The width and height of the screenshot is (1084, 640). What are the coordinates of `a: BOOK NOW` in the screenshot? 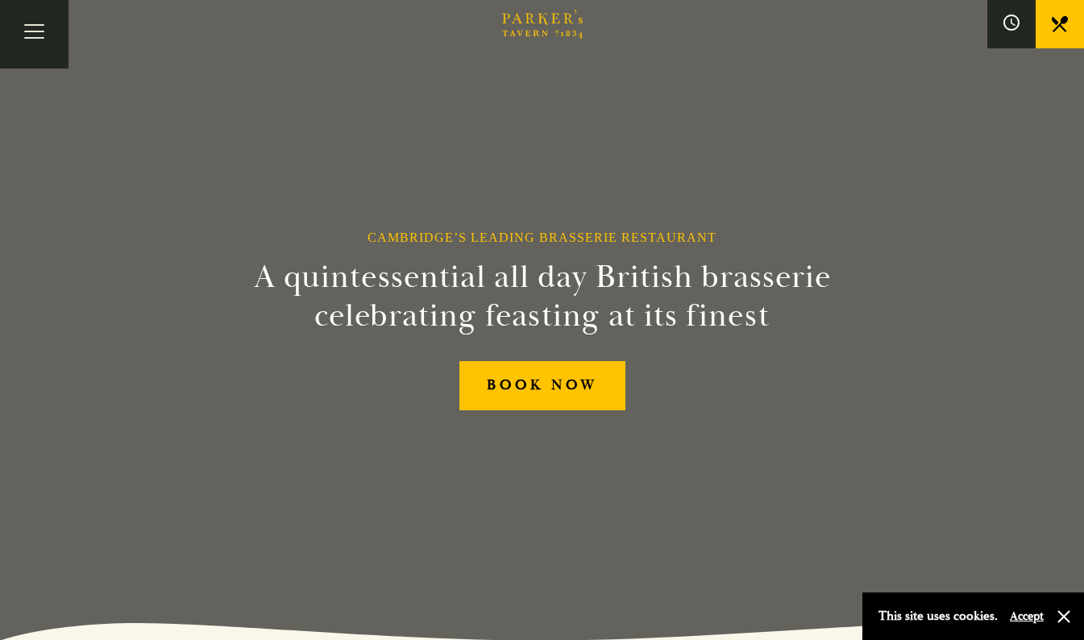 It's located at (542, 385).